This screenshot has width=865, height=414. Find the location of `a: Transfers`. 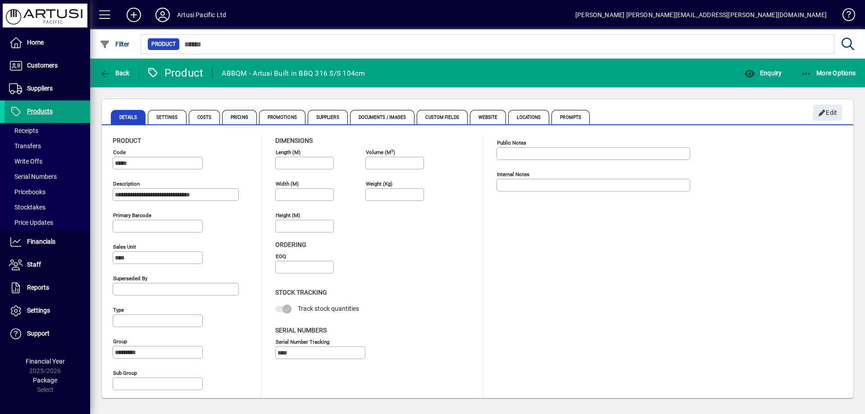

a: Transfers is located at coordinates (47, 146).